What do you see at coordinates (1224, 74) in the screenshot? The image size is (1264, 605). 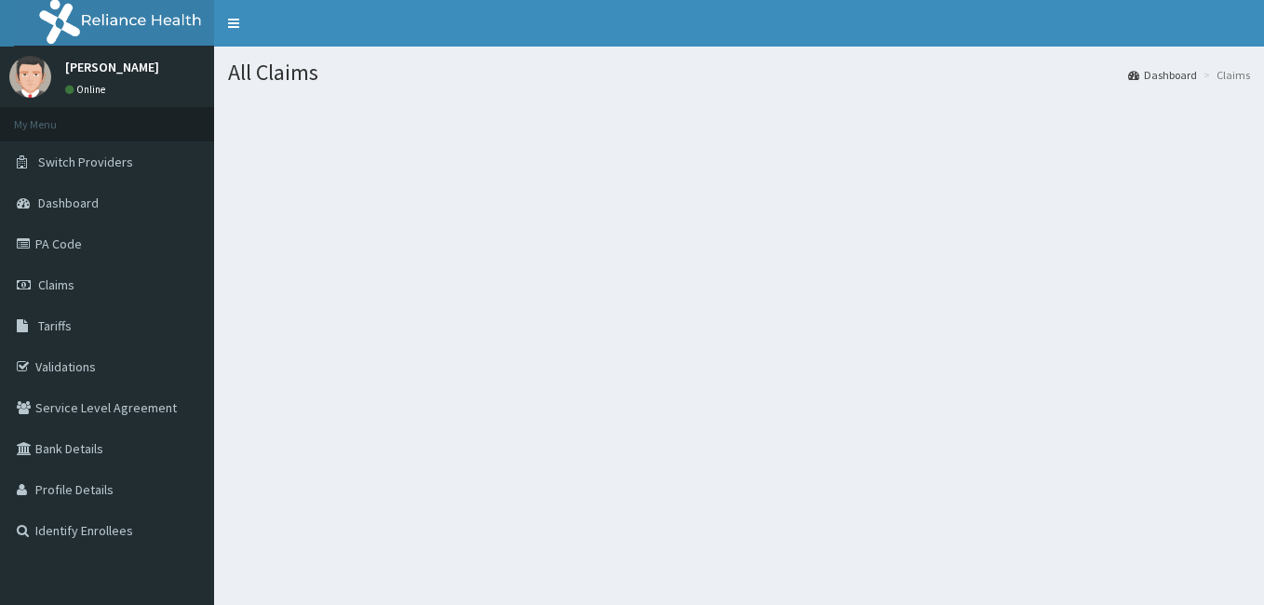 I see `li: Claims` at bounding box center [1224, 74].